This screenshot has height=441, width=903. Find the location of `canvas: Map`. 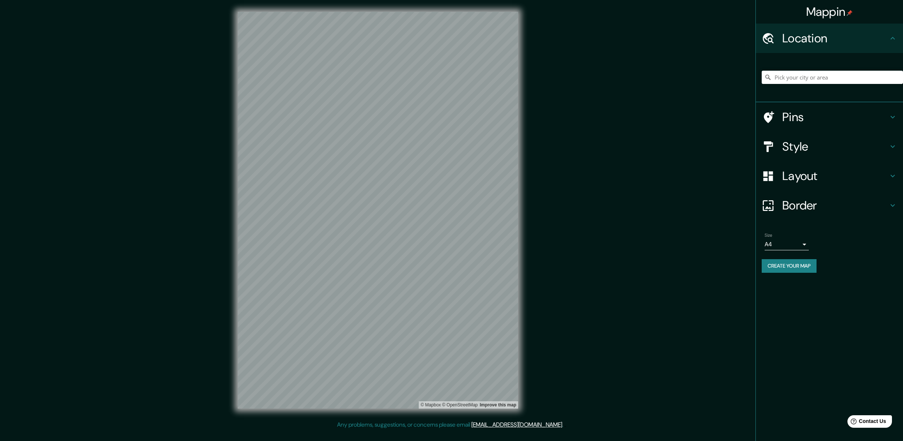

canvas: Map is located at coordinates (378, 210).